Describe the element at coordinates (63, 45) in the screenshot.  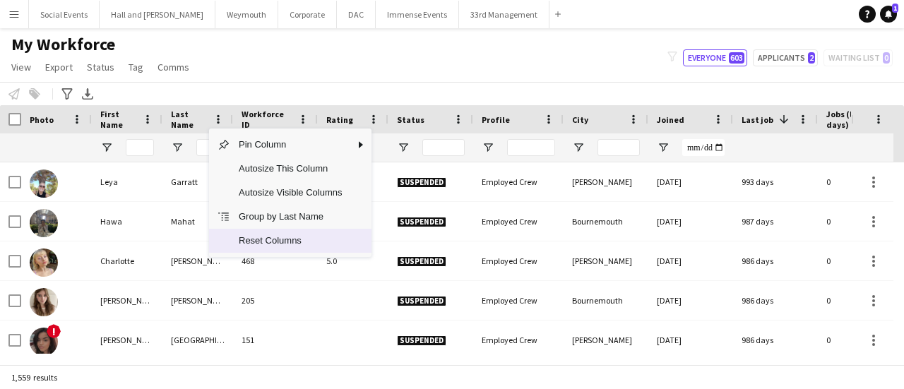
I see `span: My Workforce` at that location.